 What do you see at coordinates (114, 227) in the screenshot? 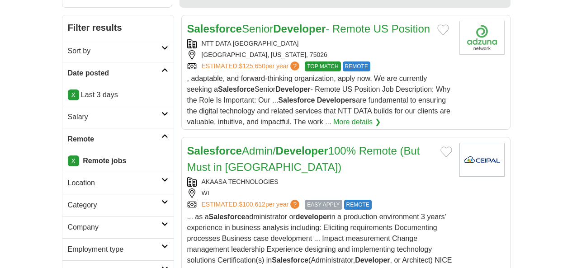
I see `h2: Company` at bounding box center [114, 227].